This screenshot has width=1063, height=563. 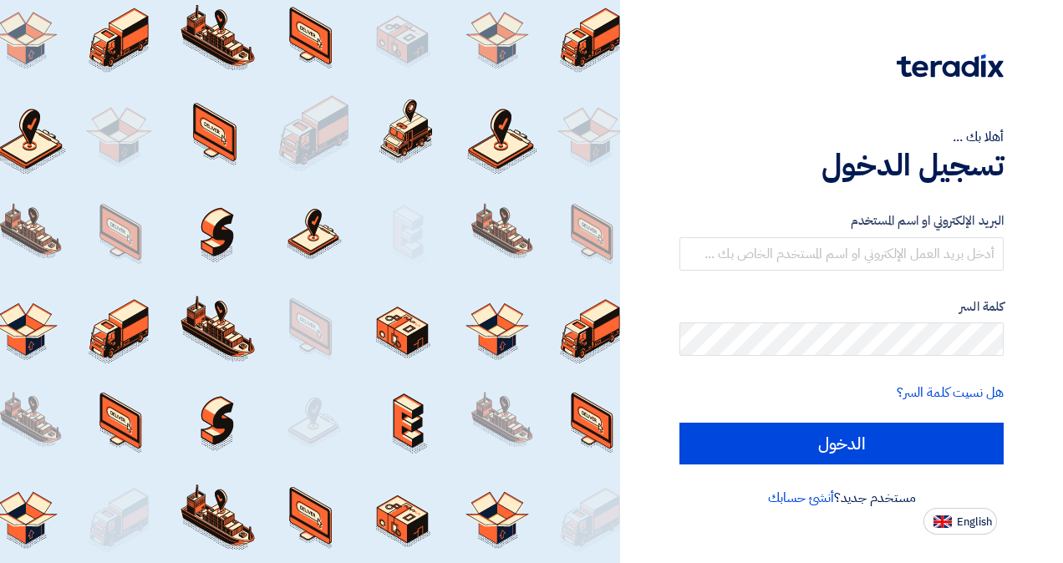 I want to click on input: الدخول, so click(x=841, y=444).